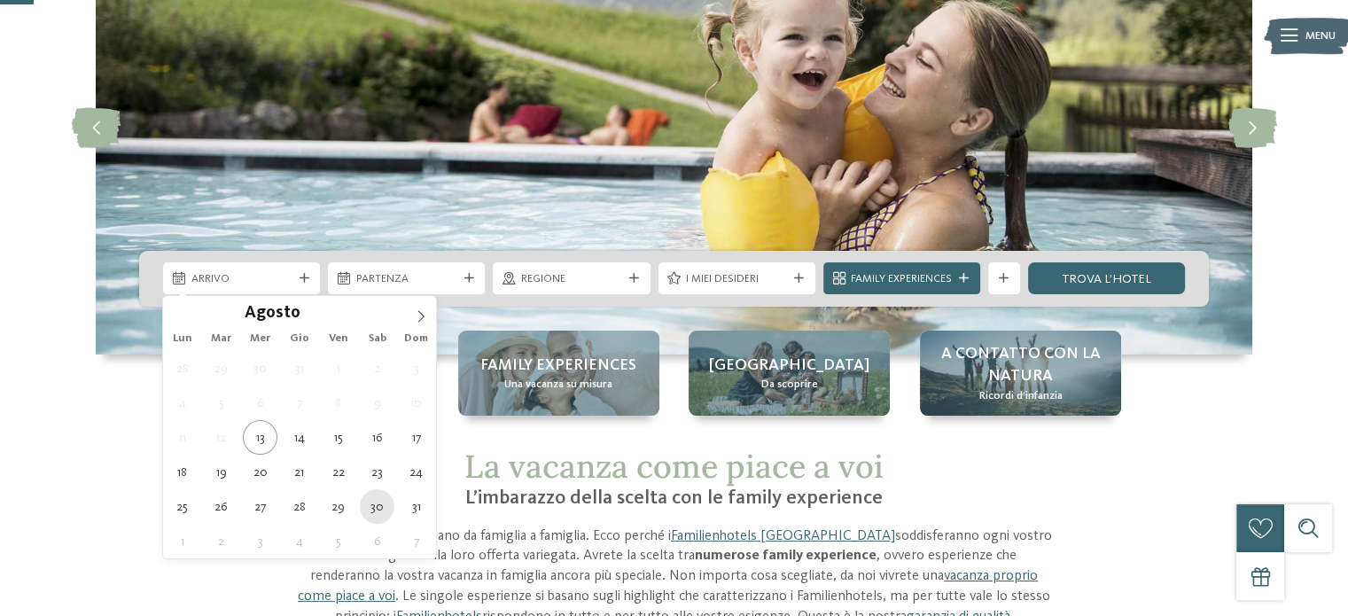 The image size is (1348, 616). Describe the element at coordinates (558, 373) in the screenshot. I see `a: Quale family experience volete vivere? Family experiences Una vacanza su misura` at that location.